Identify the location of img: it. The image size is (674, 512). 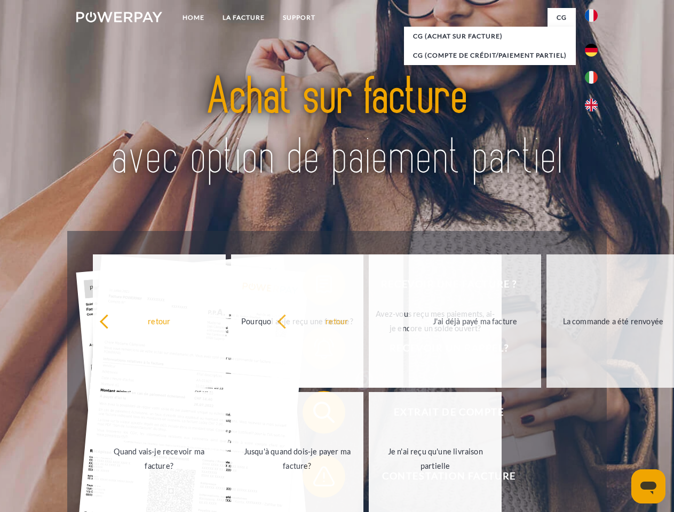
(591, 77).